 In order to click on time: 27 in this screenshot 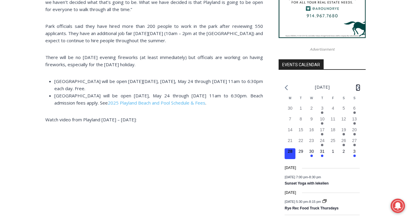, I will do `click(354, 141)`.